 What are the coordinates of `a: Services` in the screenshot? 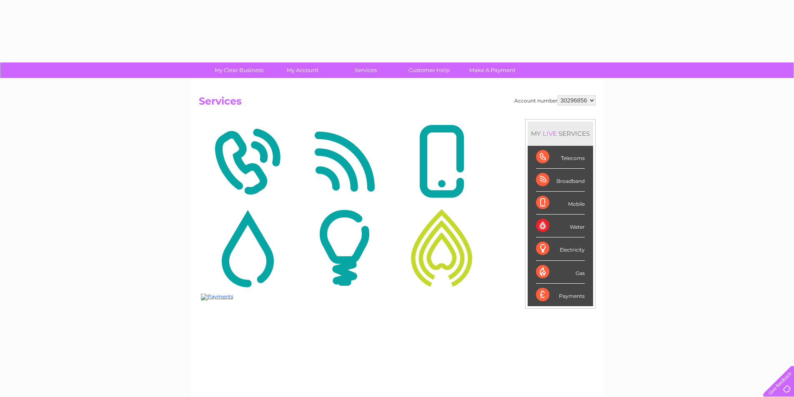 It's located at (365, 70).